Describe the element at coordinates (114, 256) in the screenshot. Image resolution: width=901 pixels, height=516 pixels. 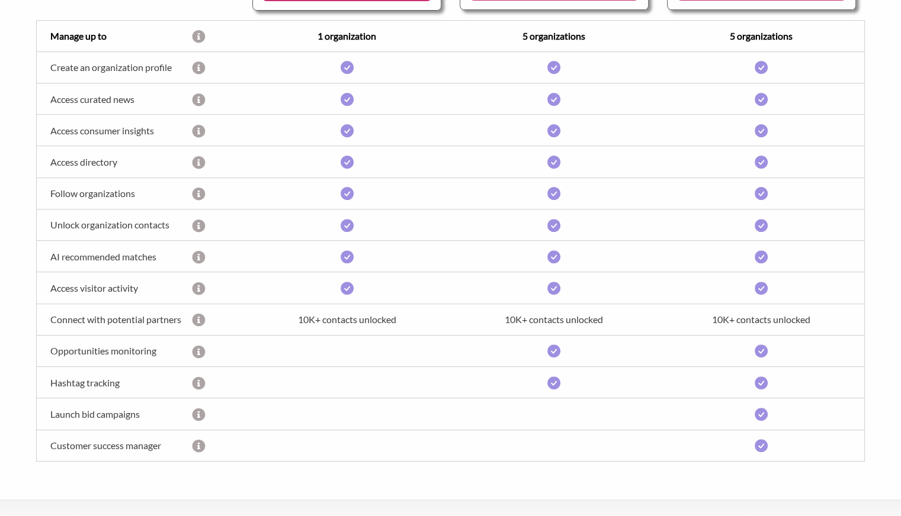
I see `div: AI recommended matches` at that location.